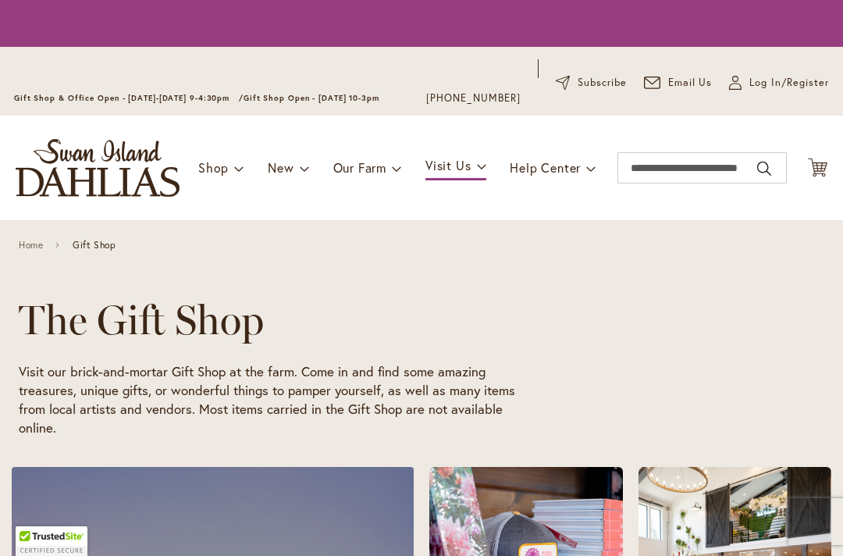 The width and height of the screenshot is (843, 556). What do you see at coordinates (591, 83) in the screenshot?
I see `a: Subscribe` at bounding box center [591, 83].